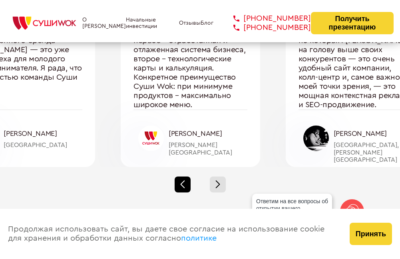 This screenshot has height=259, width=400. Describe the element at coordinates (190, 23) in the screenshot. I see `a: Отзывы` at that location.